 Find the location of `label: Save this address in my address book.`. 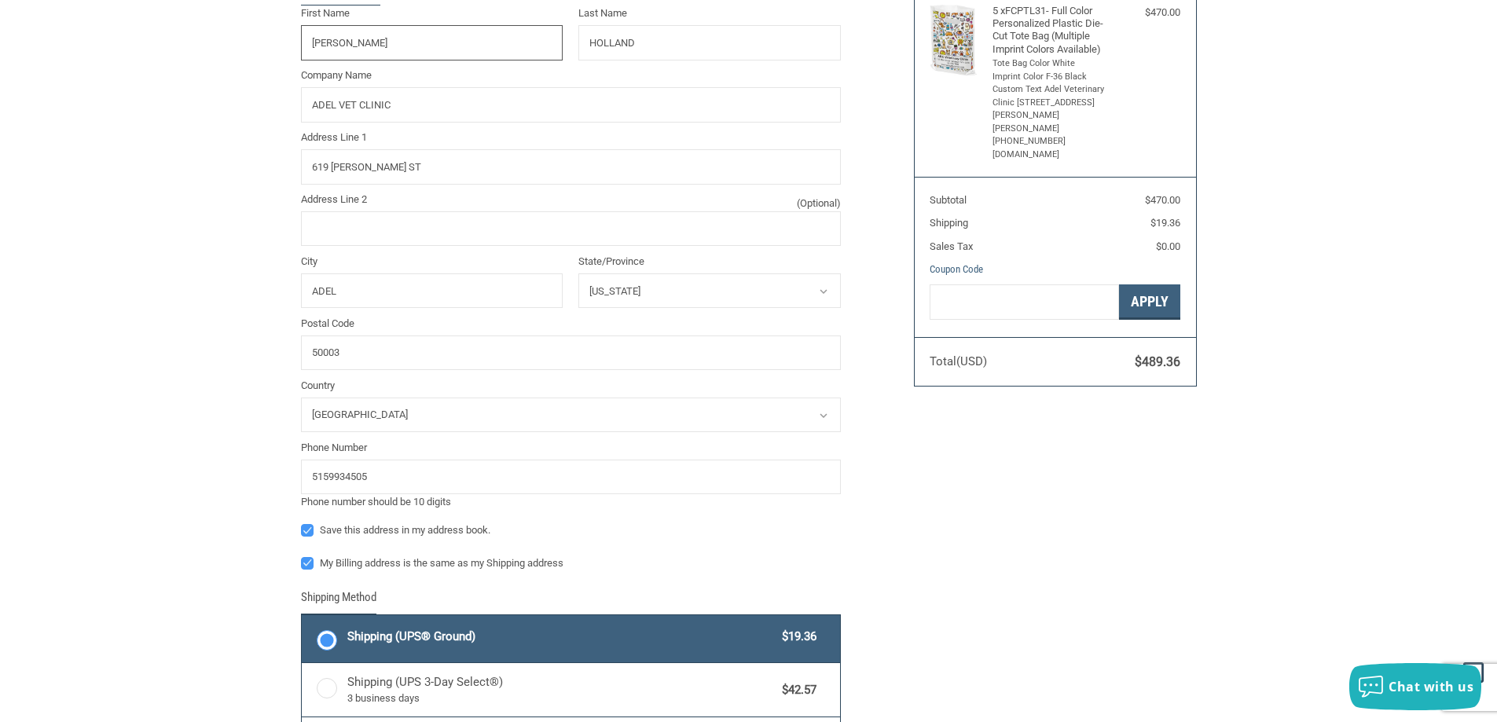

label: Save this address in my address book. is located at coordinates (571, 531).